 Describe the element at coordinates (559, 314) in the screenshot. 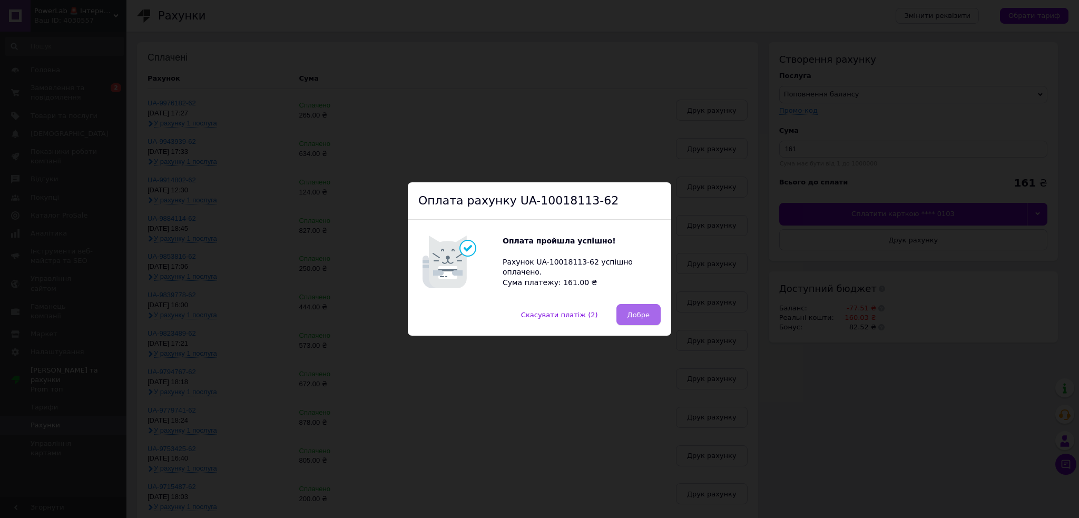

I see `span: Скасувати платіж (2)` at that location.